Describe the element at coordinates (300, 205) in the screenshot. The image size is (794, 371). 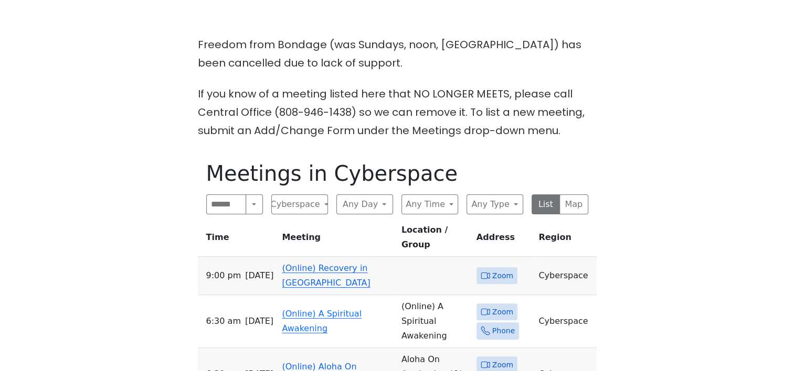
I see `button: Cyberspace` at that location.